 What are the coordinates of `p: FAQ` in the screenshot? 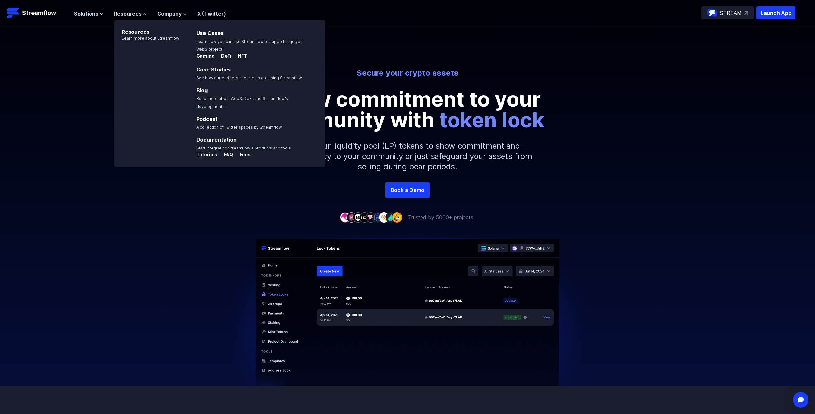 It's located at (226, 155).